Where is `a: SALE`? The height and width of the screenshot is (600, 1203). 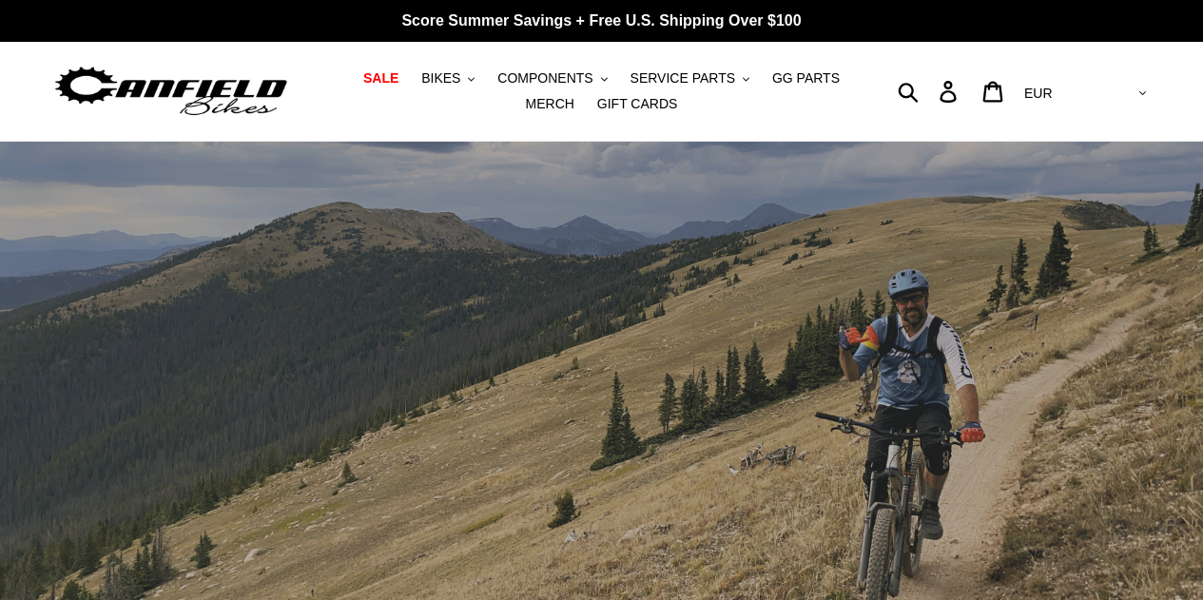
a: SALE is located at coordinates (380, 78).